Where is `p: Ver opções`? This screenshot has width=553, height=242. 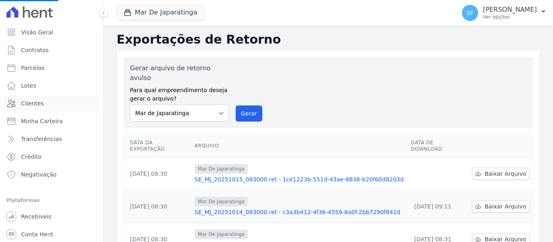 p: Ver opções is located at coordinates (510, 17).